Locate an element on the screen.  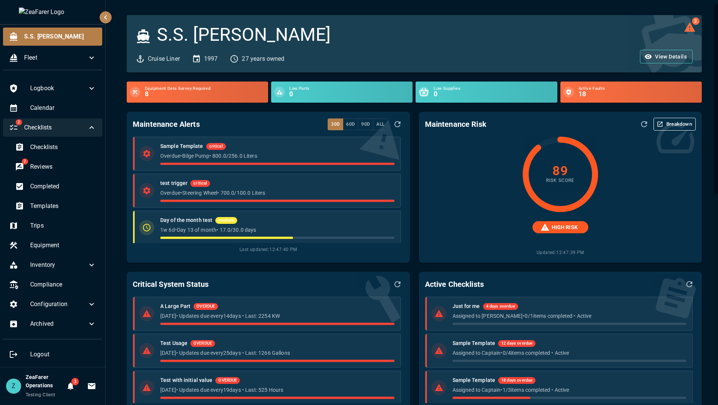
button: Invitations is located at coordinates (92, 386).